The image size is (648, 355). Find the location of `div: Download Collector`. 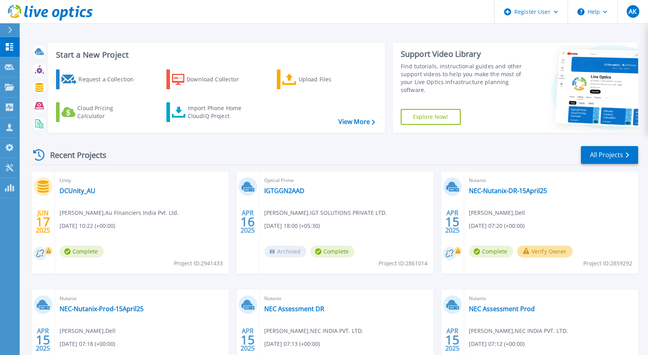

div: Download Collector is located at coordinates (218, 79).